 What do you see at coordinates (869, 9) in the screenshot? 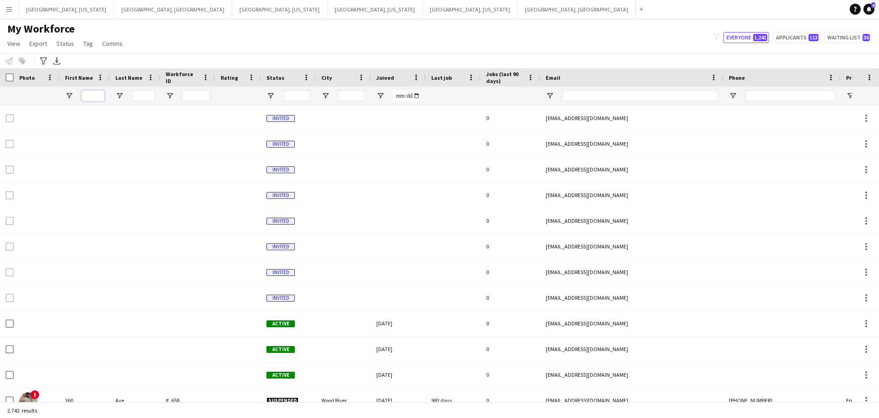
I see `a: 4` at bounding box center [869, 9].